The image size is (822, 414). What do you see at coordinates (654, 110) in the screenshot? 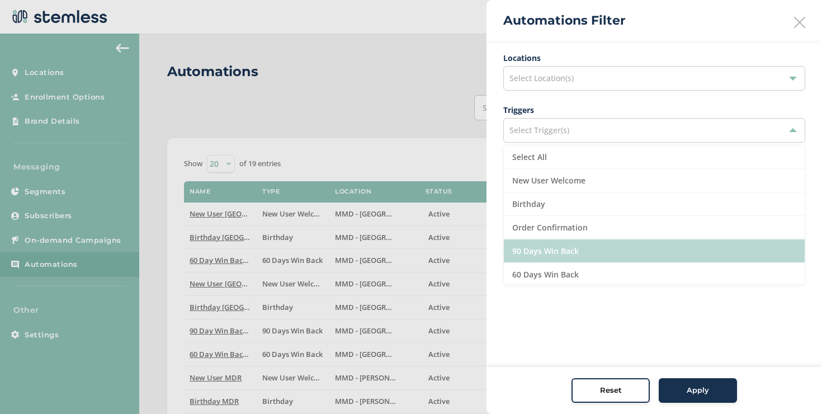
I see `label: Triggers` at bounding box center [654, 110].